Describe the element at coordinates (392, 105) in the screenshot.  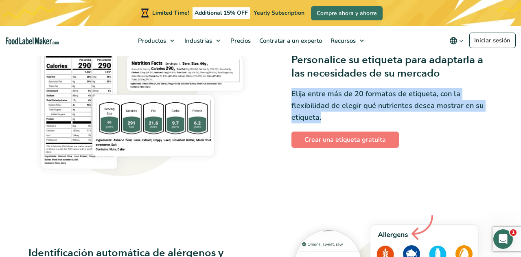
I see `p: Elija entre más de 20 formatos de etiqueta, con la flexibilidad de elegir qué nutrientes desea mo...` at that location.